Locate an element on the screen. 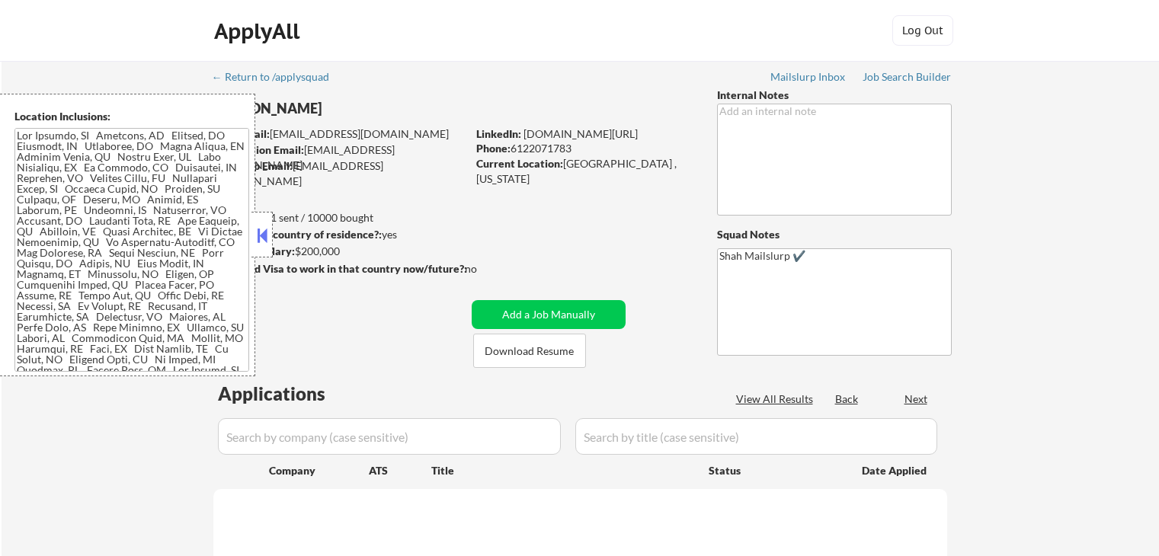  div: Internal Notes is located at coordinates (835, 95).